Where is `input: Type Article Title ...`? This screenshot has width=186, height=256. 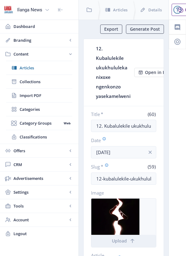
input: Type Article Title ... is located at coordinates (124, 126).